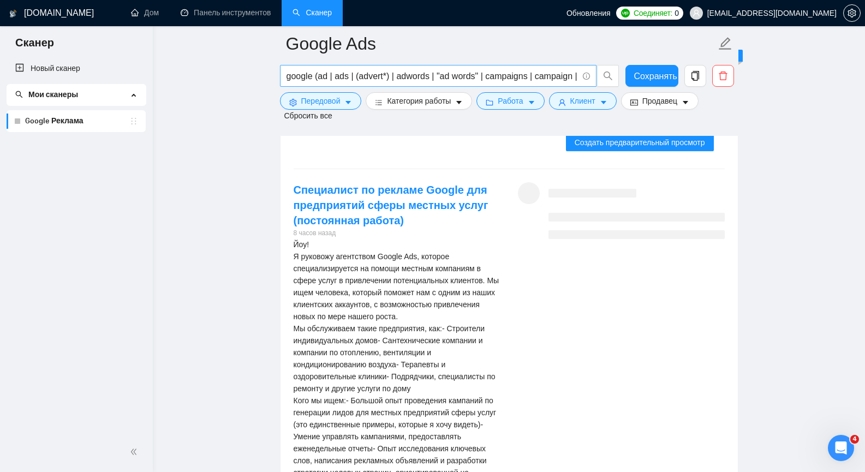  Describe the element at coordinates (53, 94) in the screenshot. I see `font: Мои сканеры` at that location.